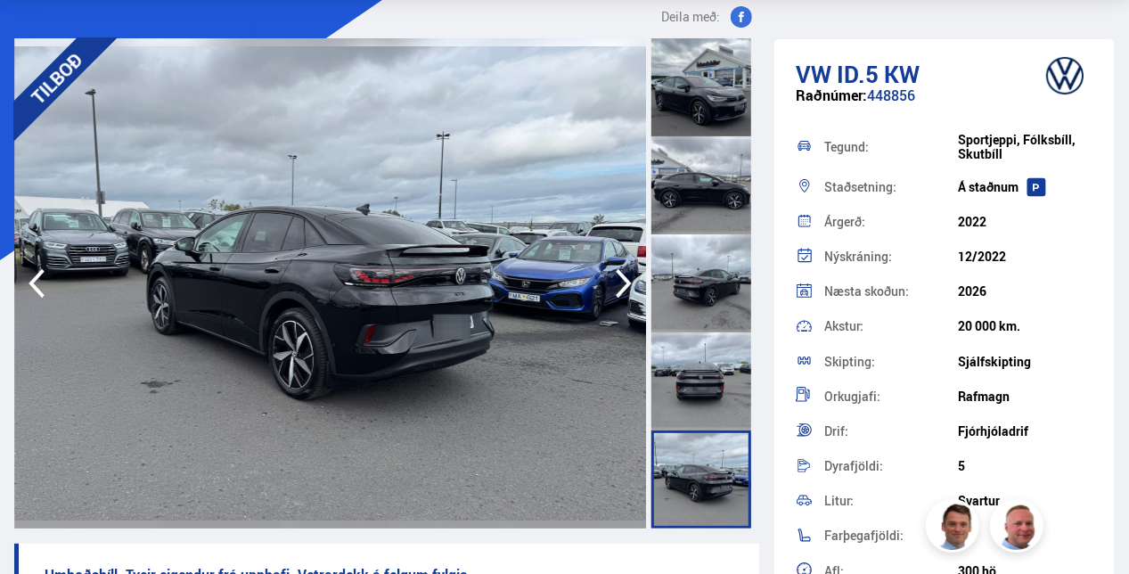  What do you see at coordinates (1025, 147) in the screenshot?
I see `div: Sportjeppi, Fólksbíll, Skutbíll` at bounding box center [1025, 147].